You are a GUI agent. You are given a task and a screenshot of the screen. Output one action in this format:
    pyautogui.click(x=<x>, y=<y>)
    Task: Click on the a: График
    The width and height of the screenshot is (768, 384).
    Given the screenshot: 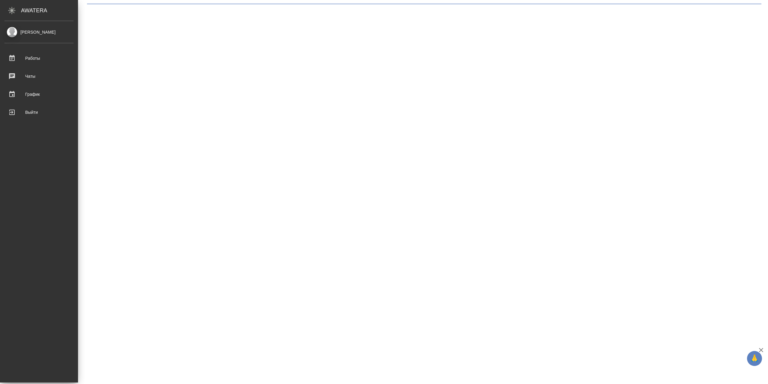 What is the action you would take?
    pyautogui.click(x=39, y=94)
    